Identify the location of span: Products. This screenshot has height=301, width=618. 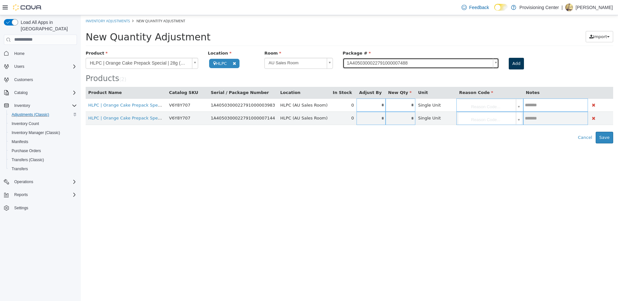
(22, 63).